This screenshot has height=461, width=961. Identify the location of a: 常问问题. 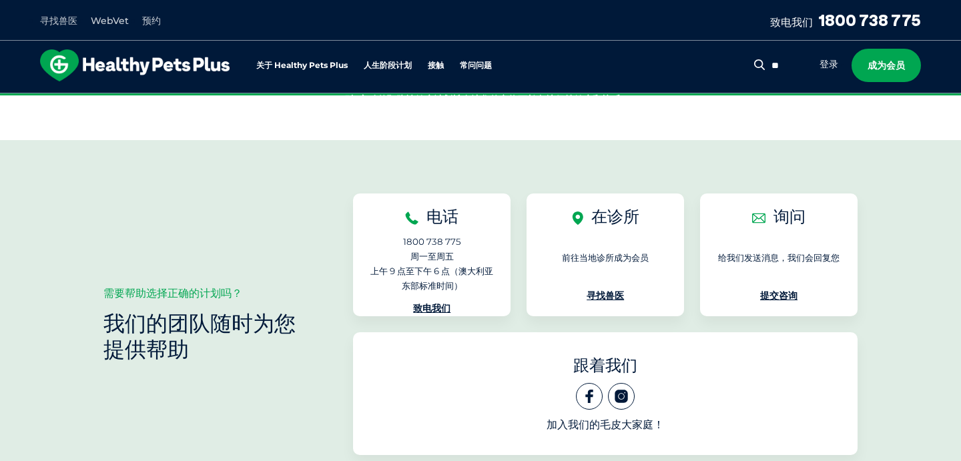
(476, 65).